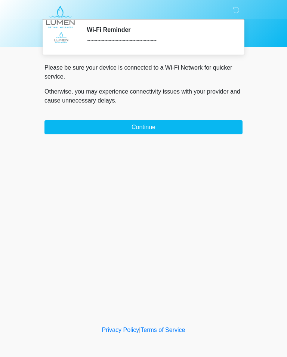  What do you see at coordinates (144, 96) in the screenshot?
I see `p: Otherwise, you may experience connectivity issues with your provider and cause unnecessary delays` at bounding box center [144, 96].